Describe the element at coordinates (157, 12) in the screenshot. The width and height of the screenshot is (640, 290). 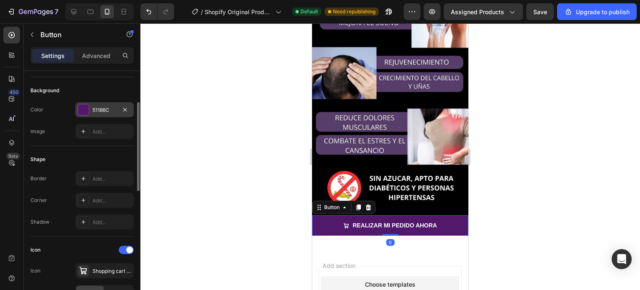
I see `div: Undo/Redo` at that location.